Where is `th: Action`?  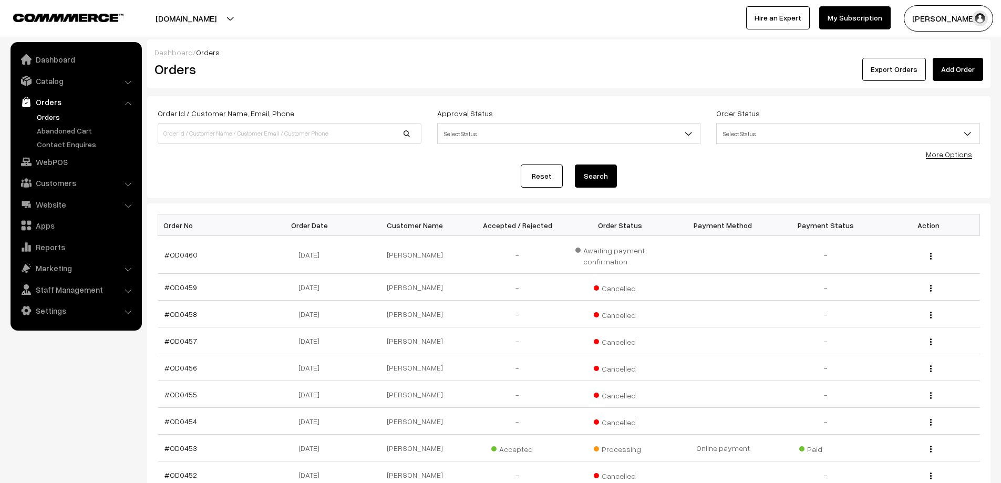 th: Action is located at coordinates (928, 225).